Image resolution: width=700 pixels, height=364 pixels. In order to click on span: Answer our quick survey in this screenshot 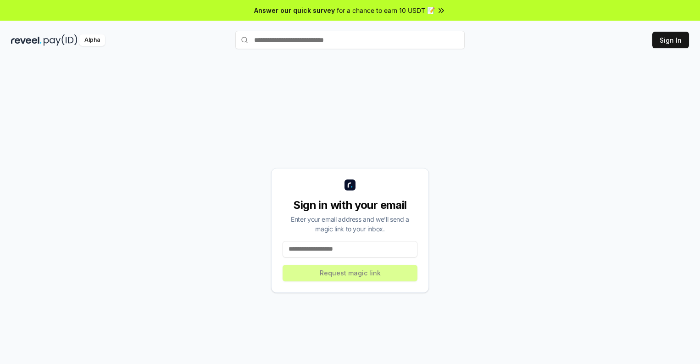, I will do `click(295, 10)`.